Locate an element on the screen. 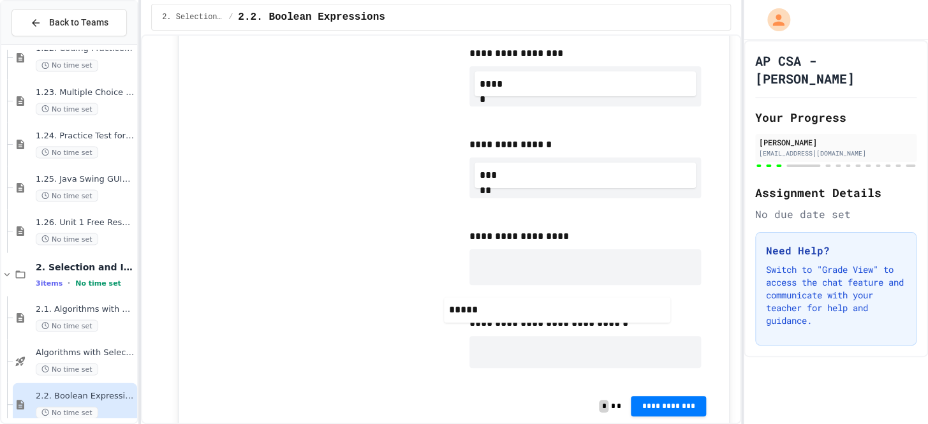  span: Algorithms with Selection and Repetition - Topic 2.1 is located at coordinates (85, 352).